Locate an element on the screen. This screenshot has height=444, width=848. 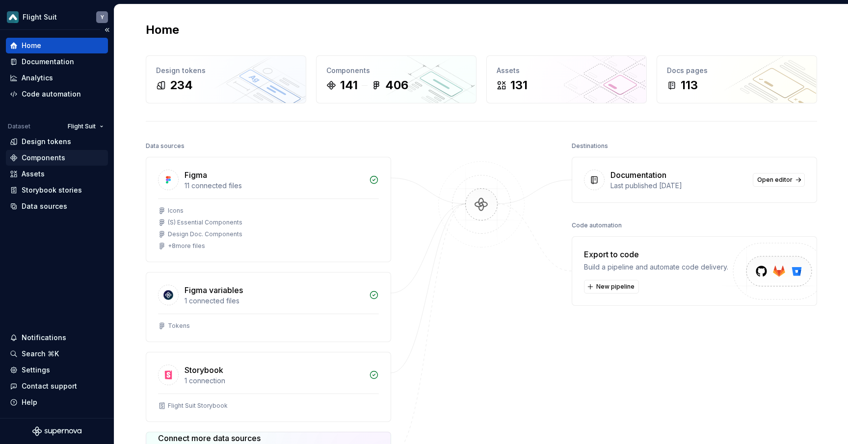
div: Y is located at coordinates (102, 17).